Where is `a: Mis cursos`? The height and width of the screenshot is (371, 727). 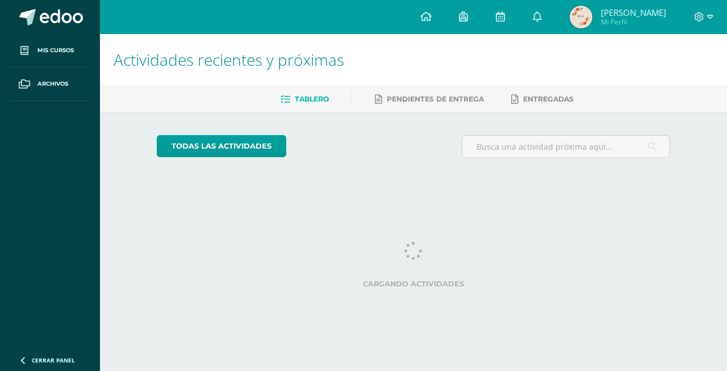
a: Mis cursos is located at coordinates (50, 51).